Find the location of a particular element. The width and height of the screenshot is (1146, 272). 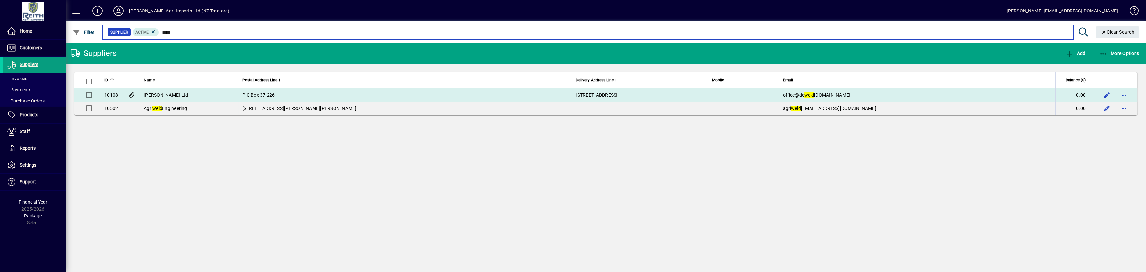

span: Agri Engineering is located at coordinates (165, 108).